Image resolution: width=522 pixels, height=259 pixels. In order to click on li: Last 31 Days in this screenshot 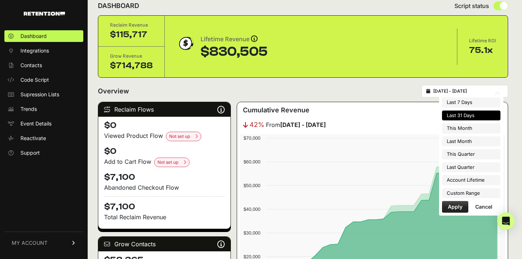, I will do `click(471, 116)`.